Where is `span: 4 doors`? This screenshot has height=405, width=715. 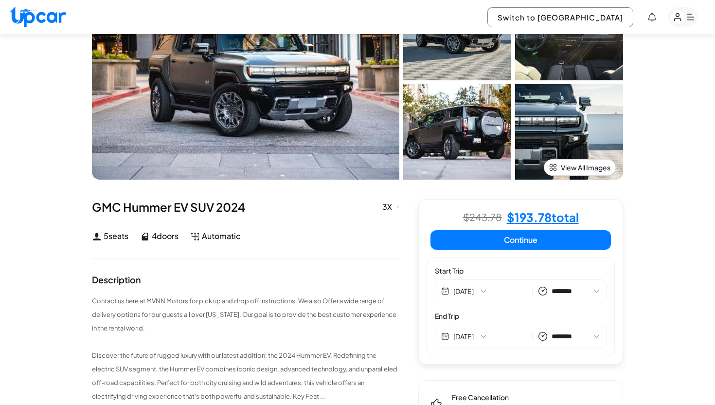 span: 4 doors is located at coordinates (165, 236).